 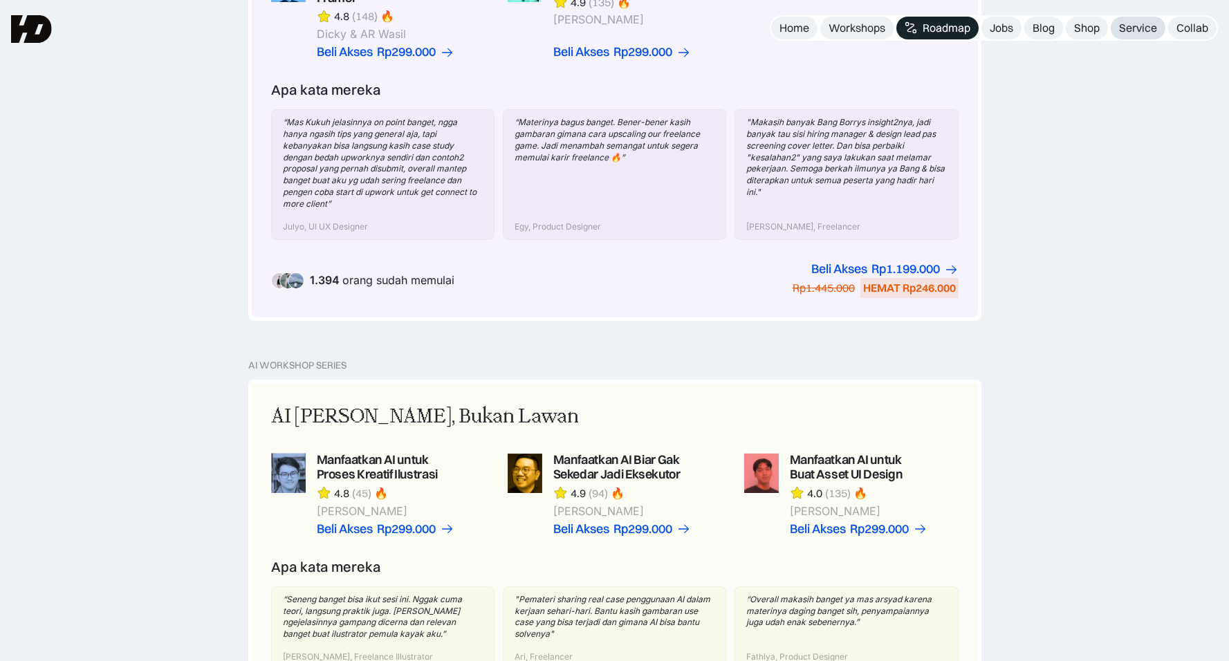 What do you see at coordinates (614, 140) in the screenshot?
I see `div: “Materinya bagus banget. Bener-bener kasih gambaran gimana cara upscaling our freelance game. Jad...` at bounding box center [614, 140].